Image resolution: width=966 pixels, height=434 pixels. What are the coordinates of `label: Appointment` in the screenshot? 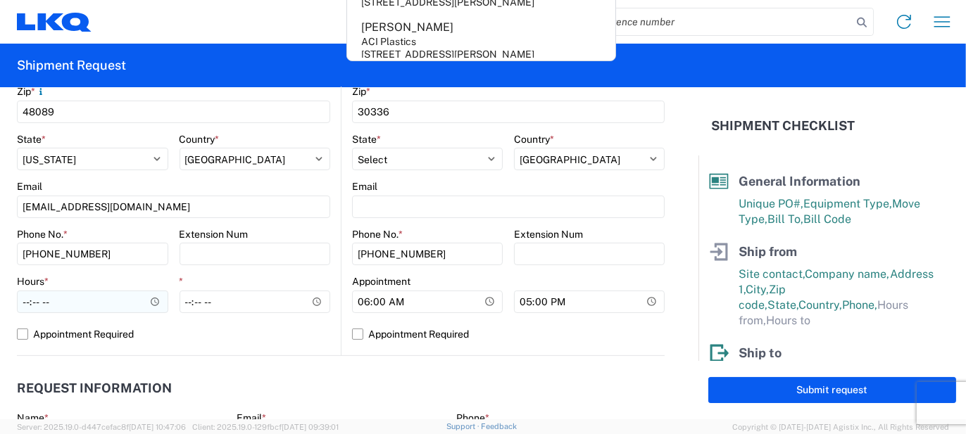 It's located at (381, 282).